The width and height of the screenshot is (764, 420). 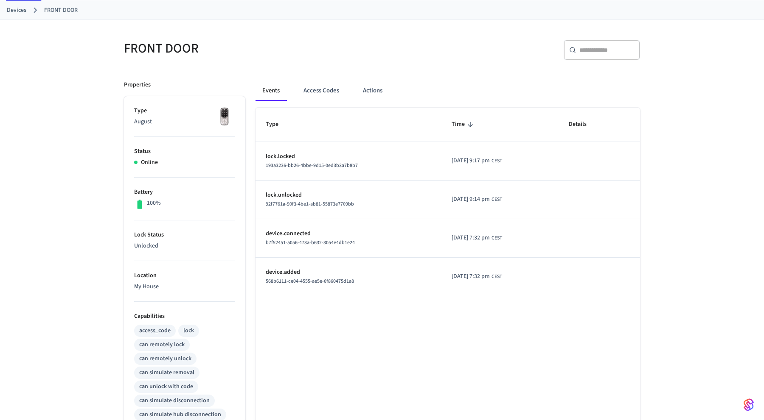 What do you see at coordinates (185, 317) in the screenshot?
I see `p: Capabilities` at bounding box center [185, 317].